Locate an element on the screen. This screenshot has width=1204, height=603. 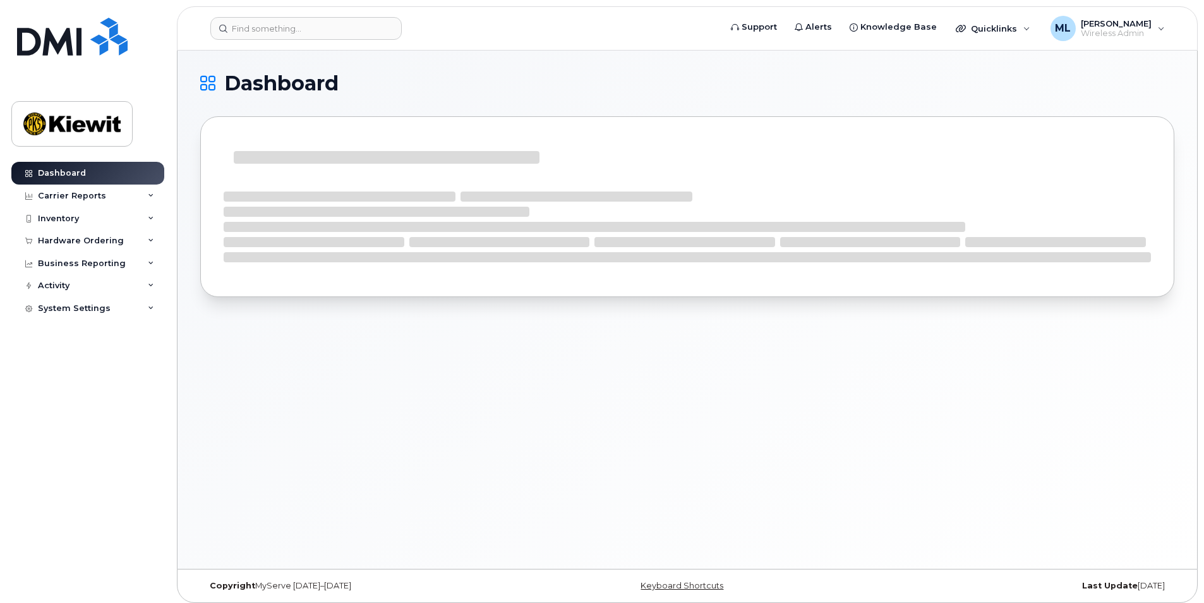
strong: Last Update is located at coordinates (1110, 585).